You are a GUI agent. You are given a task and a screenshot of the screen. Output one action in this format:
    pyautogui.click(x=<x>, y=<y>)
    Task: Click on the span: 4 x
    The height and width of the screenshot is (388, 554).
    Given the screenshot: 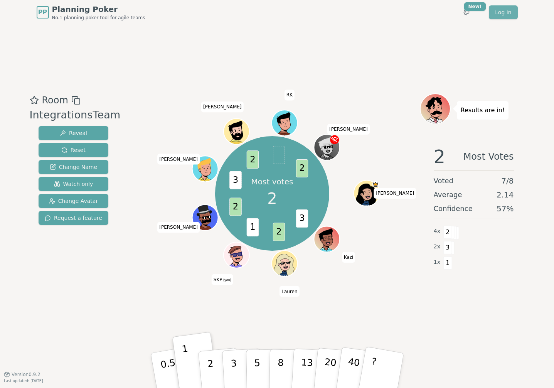 What is the action you would take?
    pyautogui.click(x=437, y=231)
    